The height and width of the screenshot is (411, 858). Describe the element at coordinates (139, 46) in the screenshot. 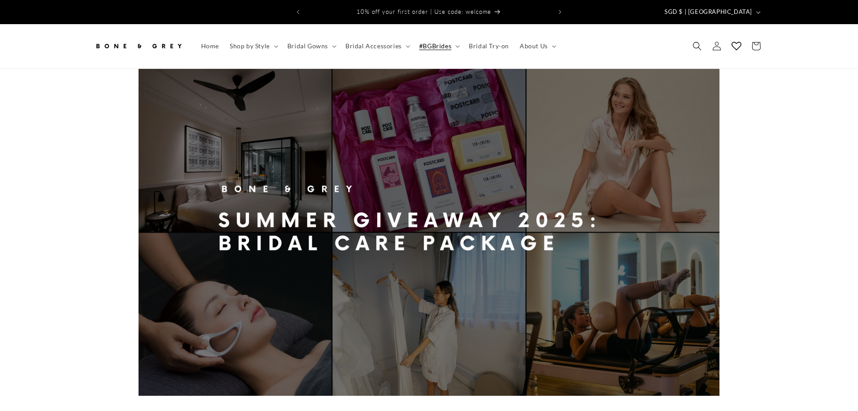

I see `a: Bone and Grey Bridal` at that location.